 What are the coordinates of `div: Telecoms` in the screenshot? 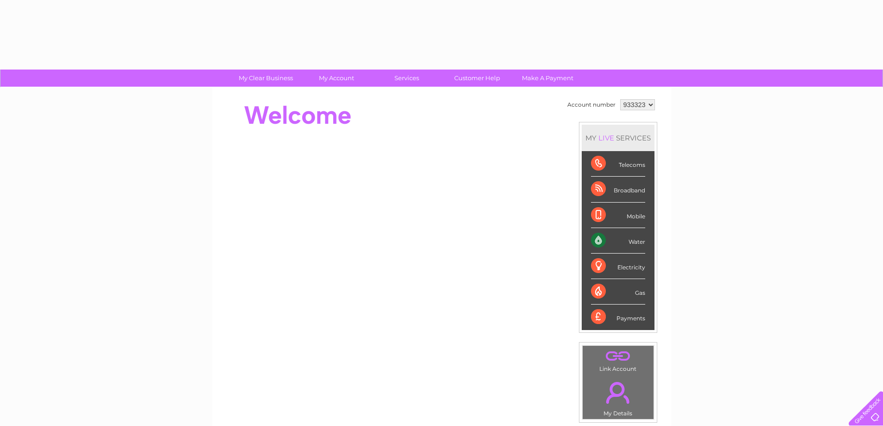 It's located at (618, 164).